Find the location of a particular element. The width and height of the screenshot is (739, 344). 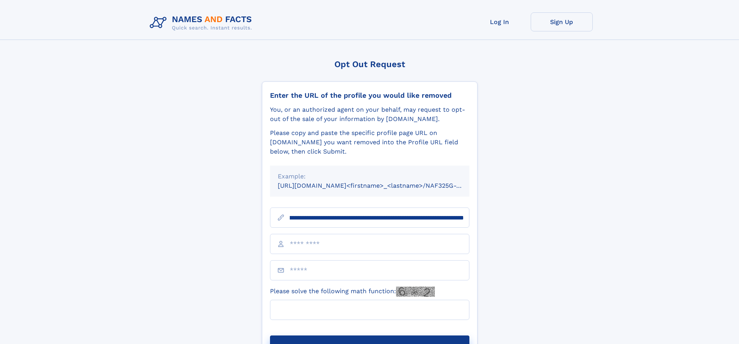

div: Opt Out Request is located at coordinates (370, 64).